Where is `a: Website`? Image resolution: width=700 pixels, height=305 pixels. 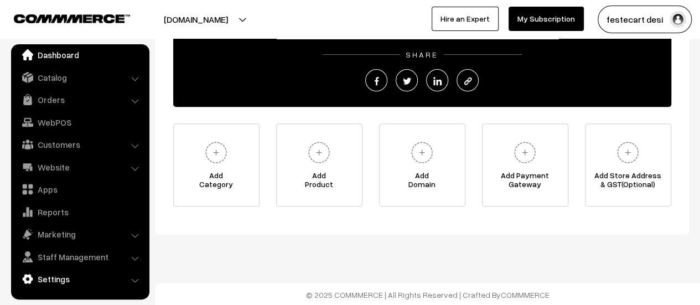
a: Website is located at coordinates (80, 167).